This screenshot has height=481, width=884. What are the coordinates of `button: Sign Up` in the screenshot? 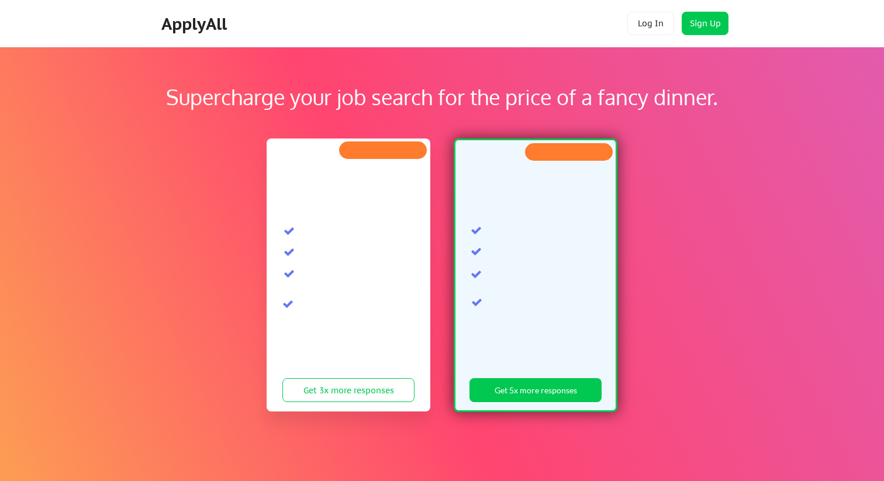 It's located at (705, 23).